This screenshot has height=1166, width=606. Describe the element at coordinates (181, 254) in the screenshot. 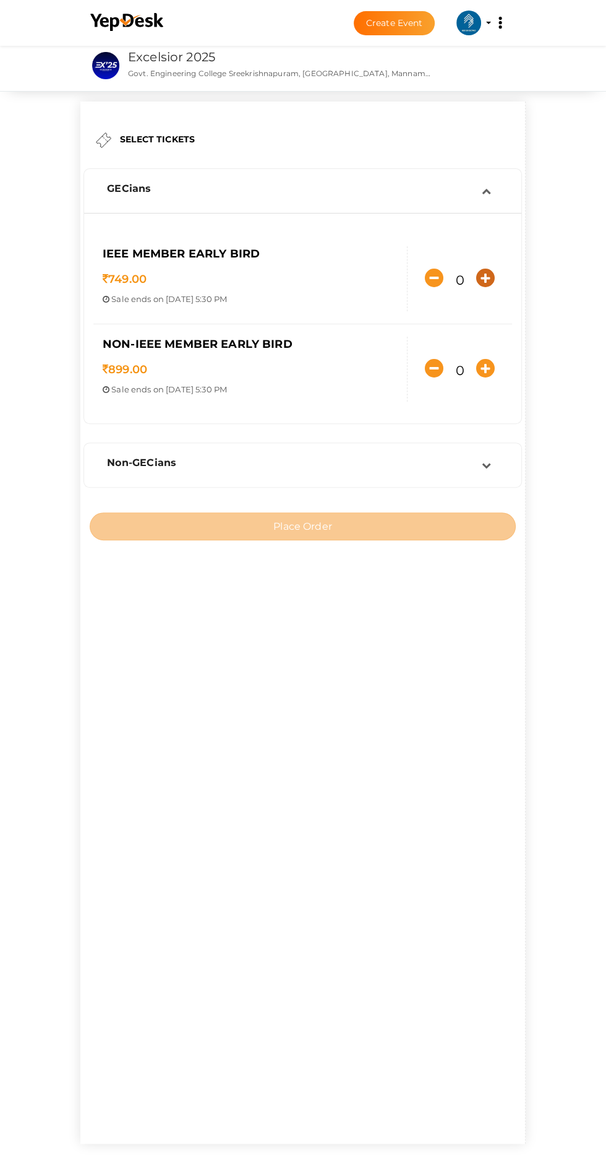

I see `span: IEEE Member Early Bird` at that location.